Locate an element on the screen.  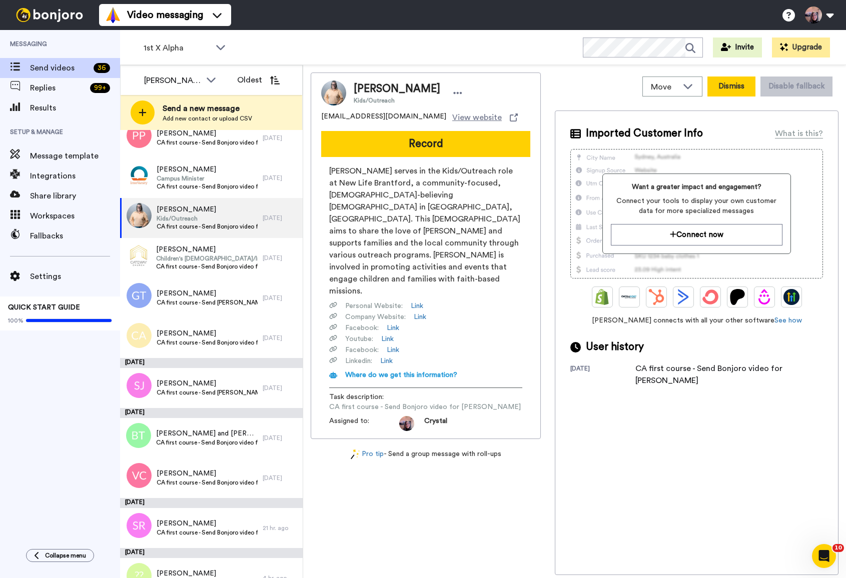
button: Dismiss is located at coordinates (731, 87).